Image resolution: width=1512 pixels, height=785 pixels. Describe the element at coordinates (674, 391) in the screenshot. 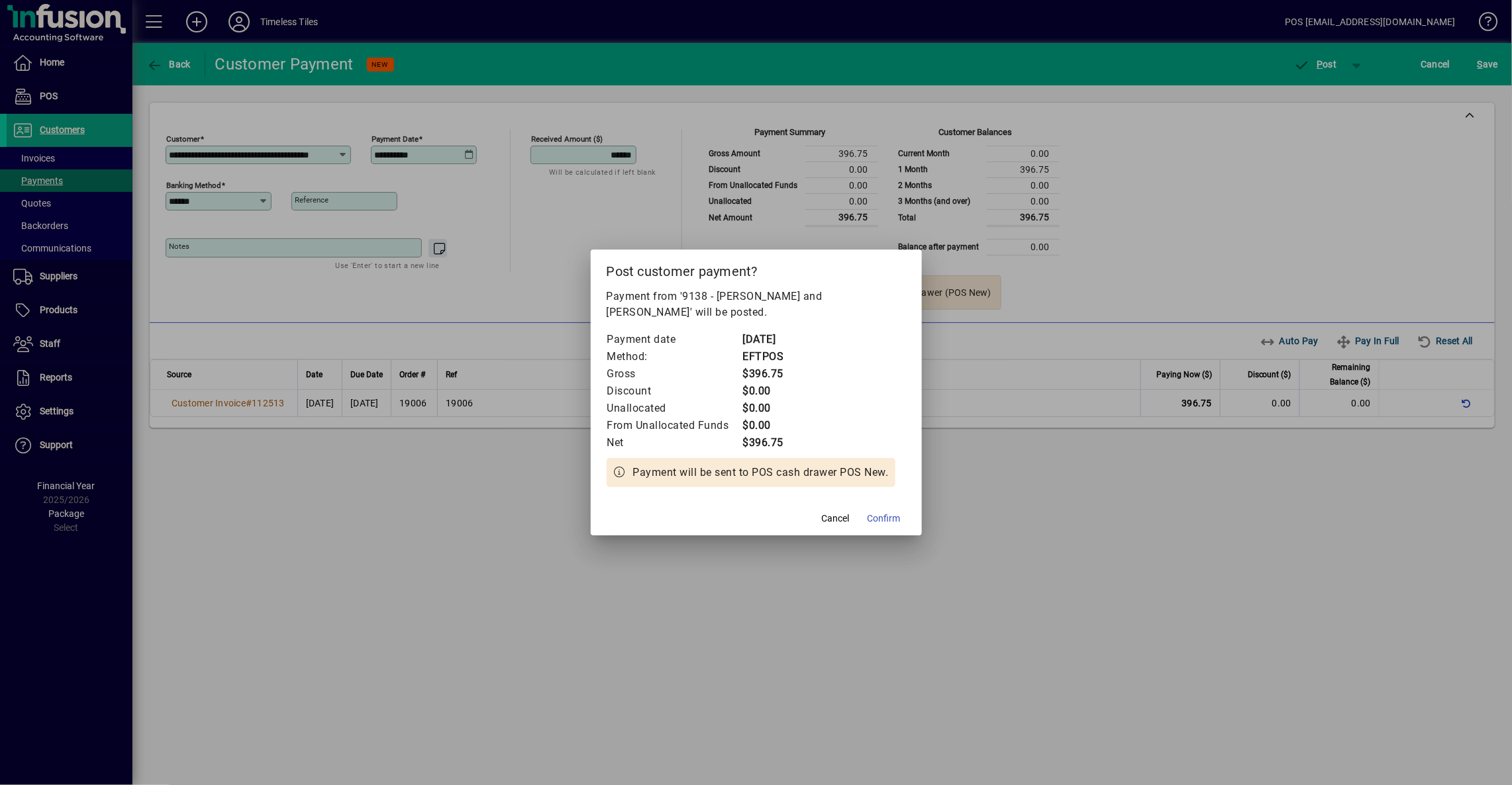

I see `td: Discount` at that location.